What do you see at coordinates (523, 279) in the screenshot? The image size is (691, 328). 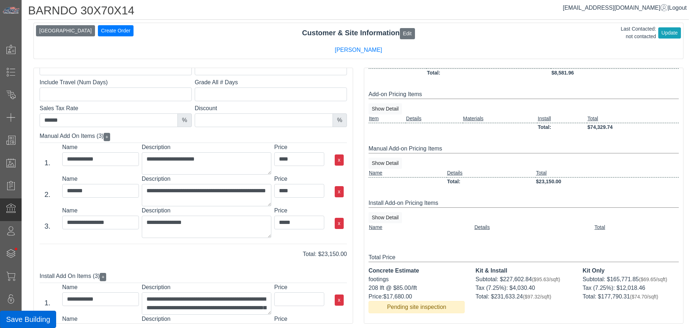 I see `div: Subtotal: $227,602.84` at bounding box center [523, 279].